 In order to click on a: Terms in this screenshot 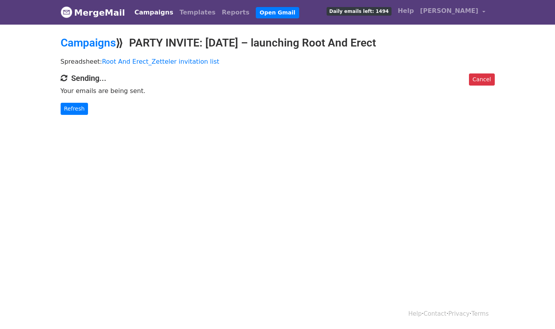, I will do `click(480, 314)`.